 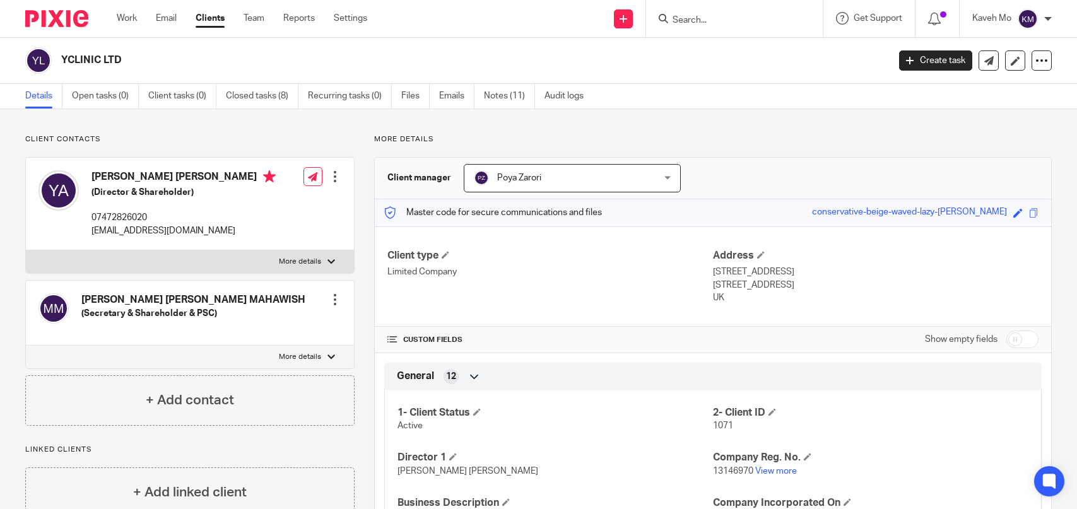 I want to click on input: Search, so click(x=728, y=21).